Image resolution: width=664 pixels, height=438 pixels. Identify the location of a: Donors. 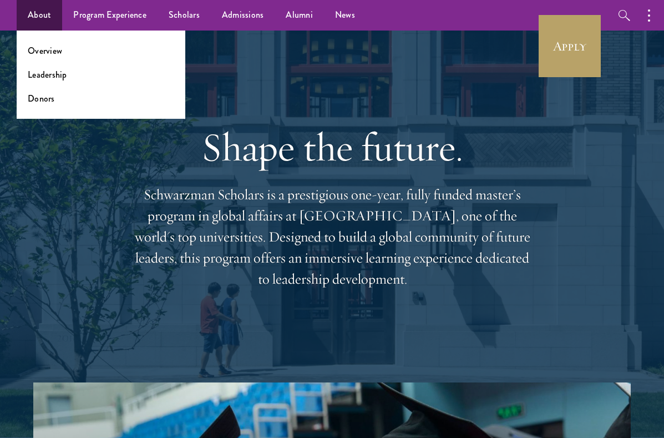
(41, 98).